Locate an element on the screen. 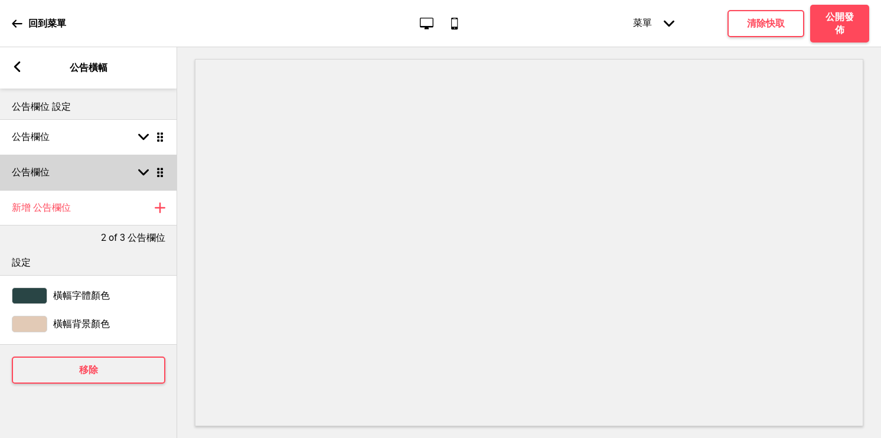  h4: 移除 is located at coordinates (89, 370).